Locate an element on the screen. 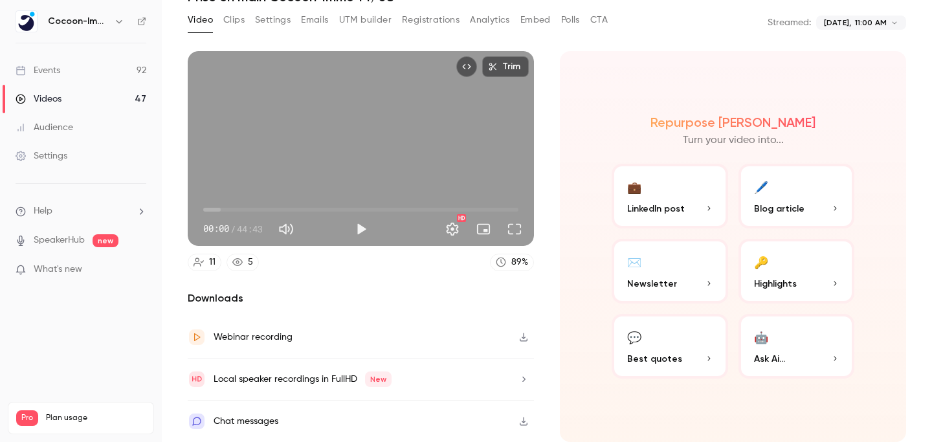 The width and height of the screenshot is (932, 442). div: Events is located at coordinates (38, 71).